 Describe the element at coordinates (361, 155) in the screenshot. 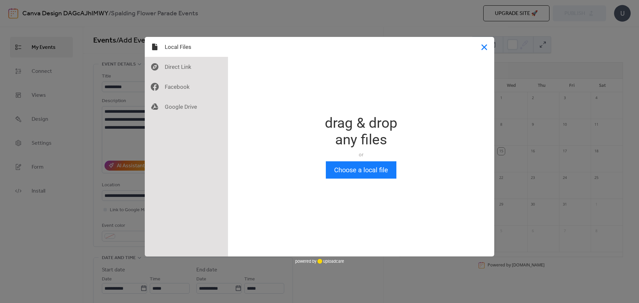

I see `div: or` at that location.